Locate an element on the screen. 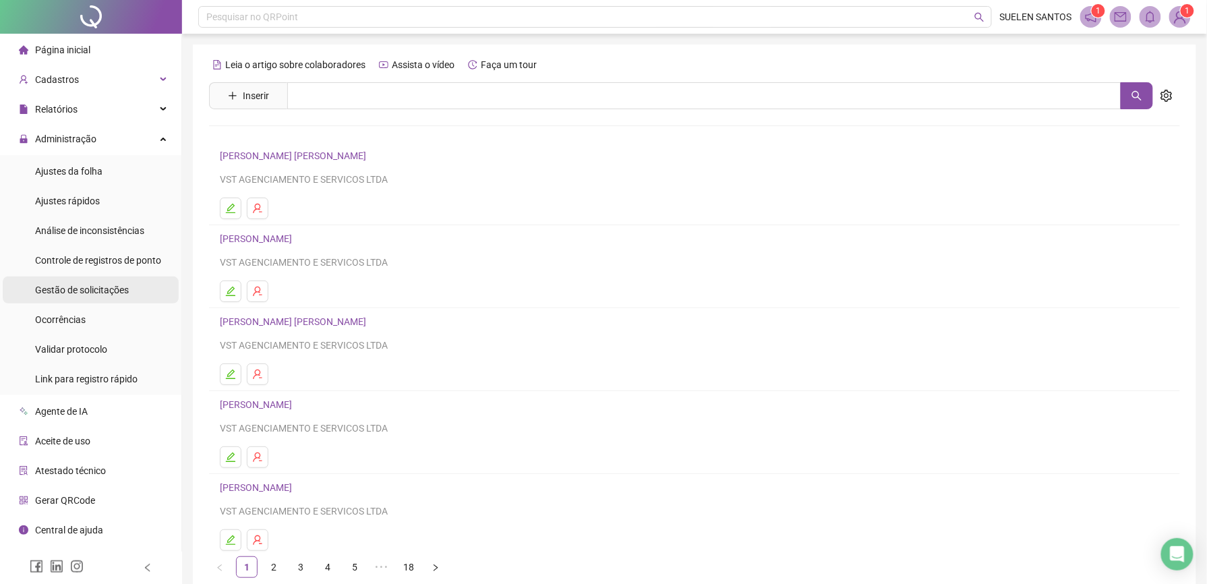 The height and width of the screenshot is (584, 1207). span: Administração is located at coordinates (65, 139).